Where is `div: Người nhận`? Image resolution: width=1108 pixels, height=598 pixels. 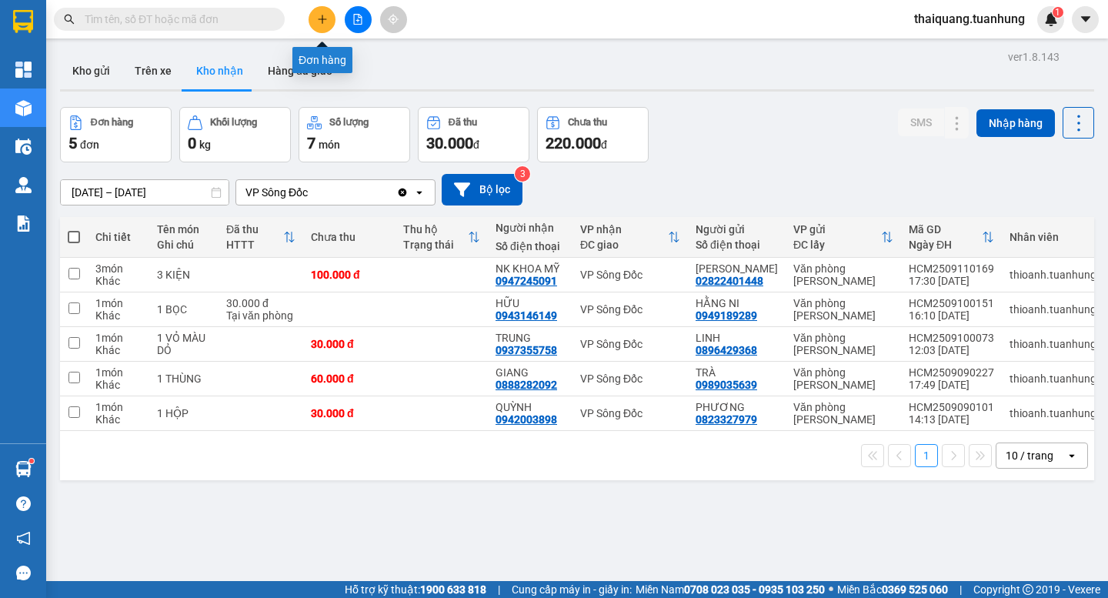
div: Người nhận is located at coordinates (530, 228).